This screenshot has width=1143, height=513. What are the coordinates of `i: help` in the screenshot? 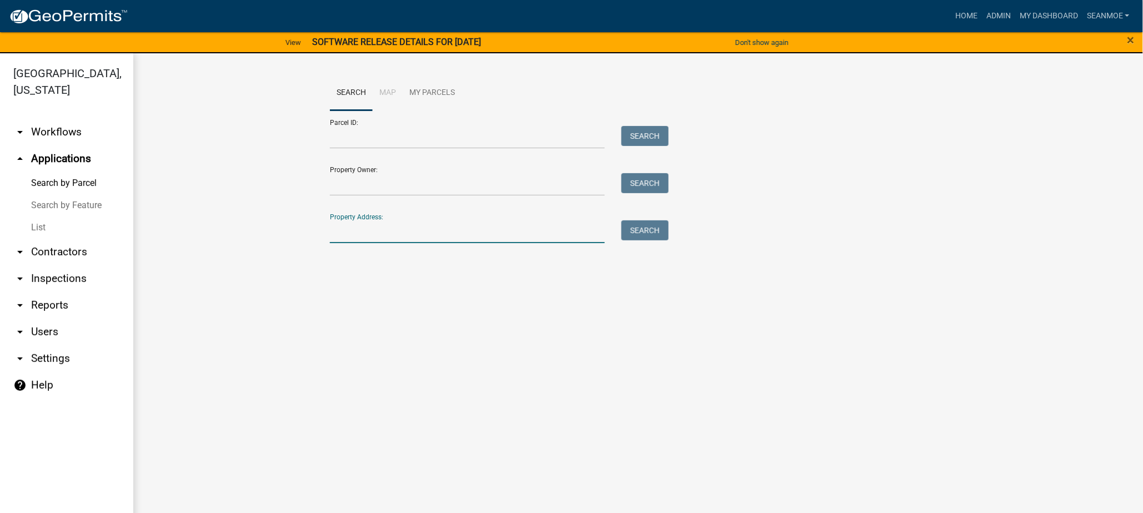 It's located at (20, 386).